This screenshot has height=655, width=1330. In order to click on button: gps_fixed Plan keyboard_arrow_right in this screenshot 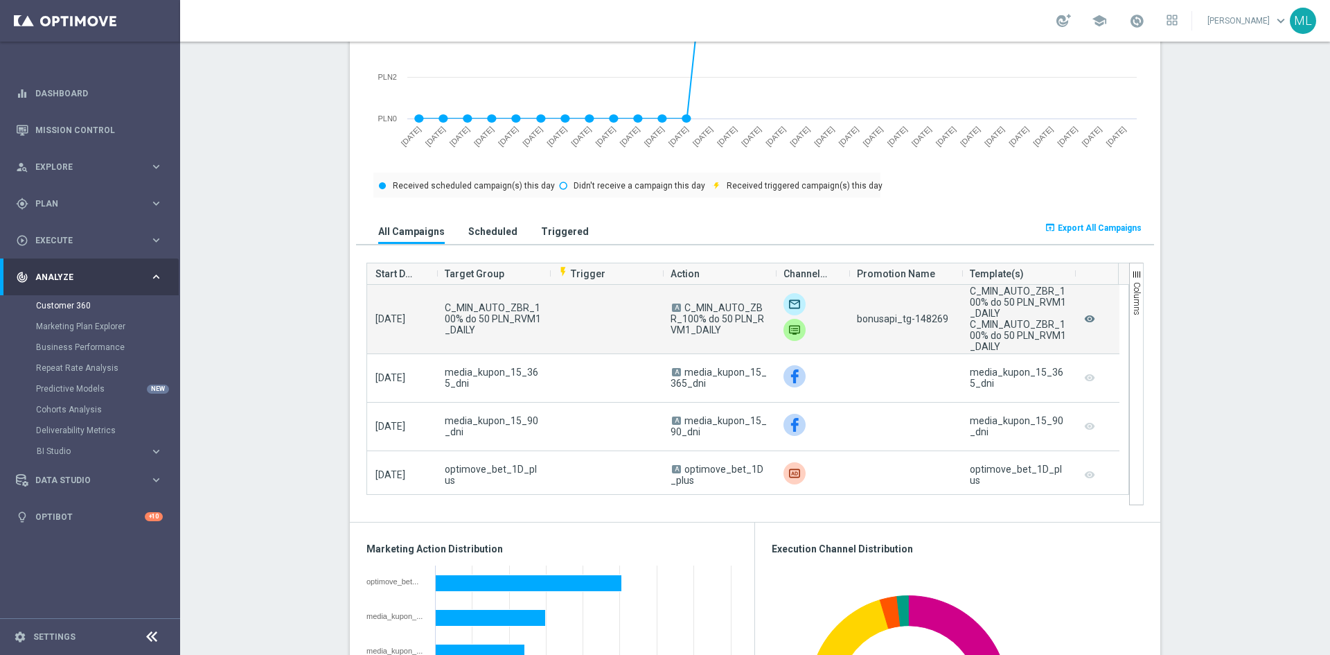, I will do `click(89, 204)`.